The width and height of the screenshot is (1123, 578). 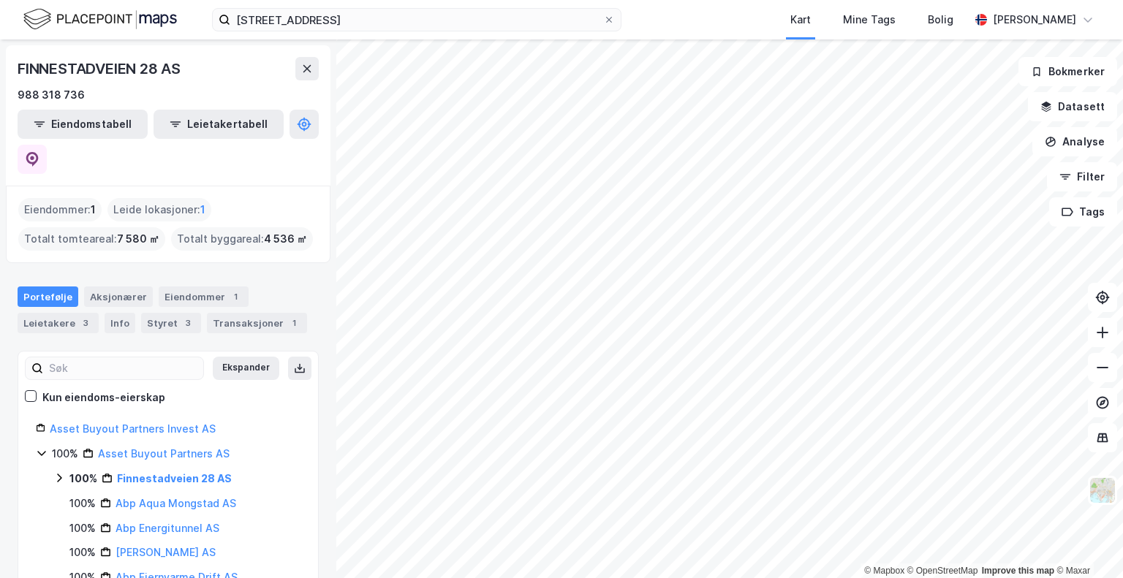 I want to click on img: Z, so click(x=1102, y=490).